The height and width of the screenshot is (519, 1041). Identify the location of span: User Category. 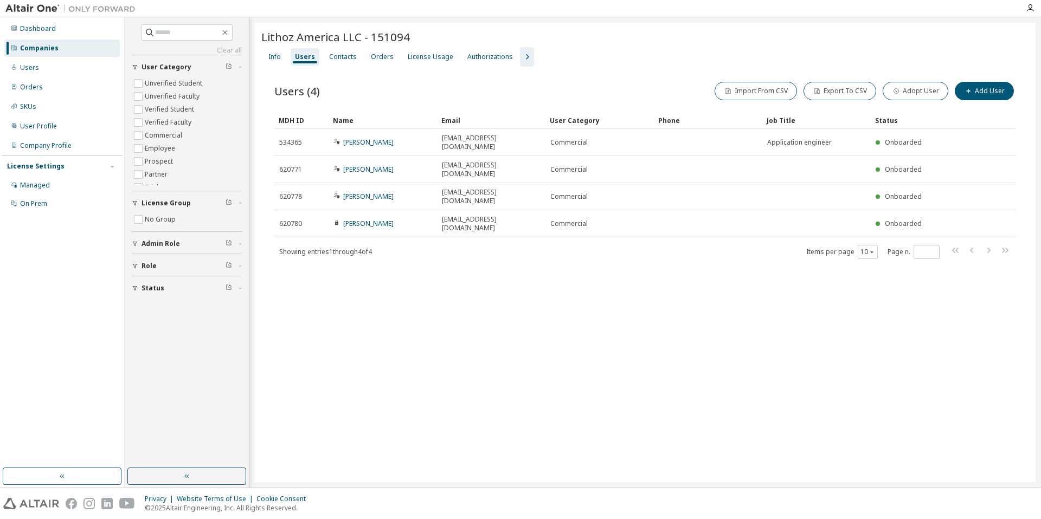
(166, 67).